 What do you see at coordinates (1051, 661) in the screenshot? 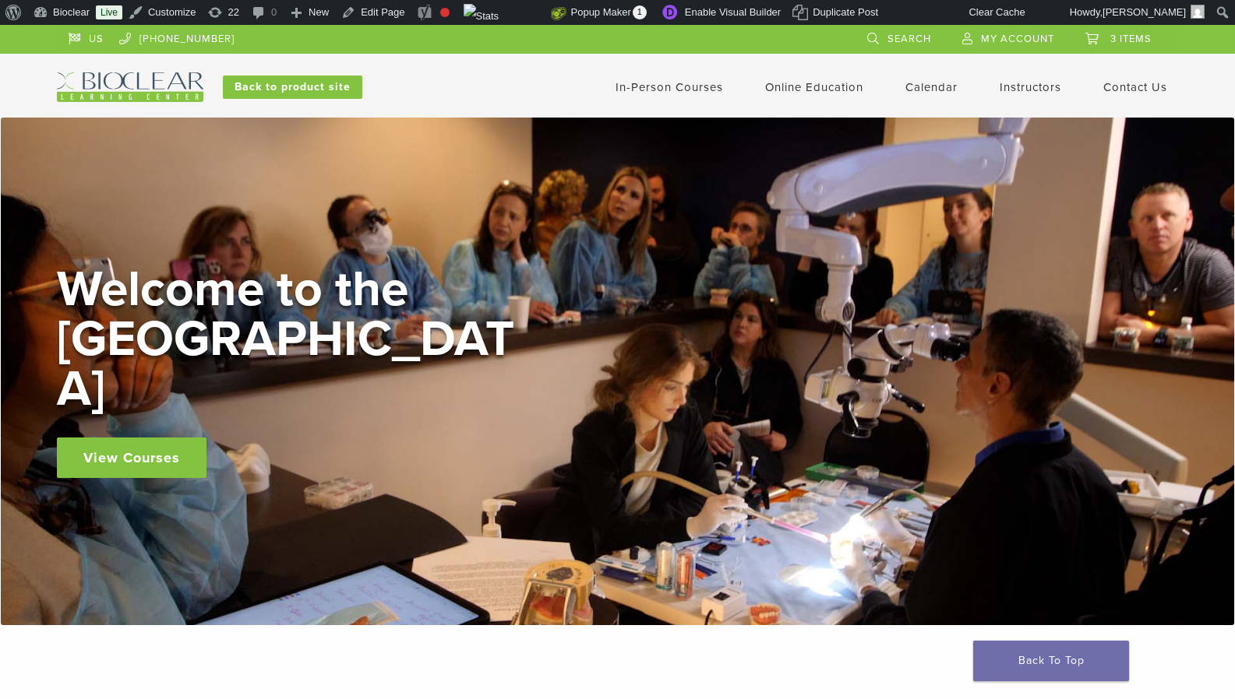
I see `a: Back To Top` at bounding box center [1051, 661].